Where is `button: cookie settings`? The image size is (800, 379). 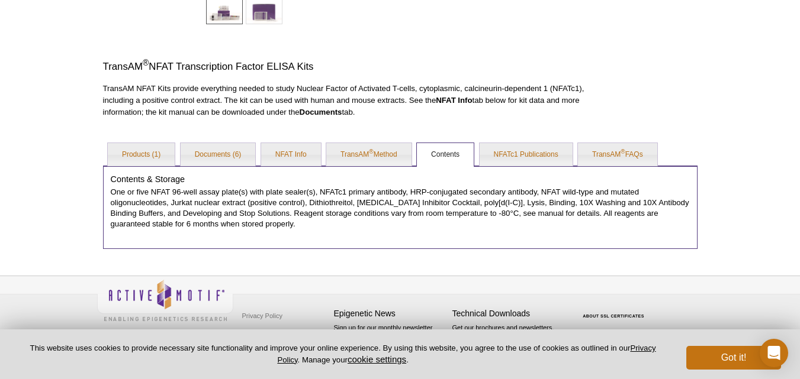
button: cookie settings is located at coordinates (376, 359).